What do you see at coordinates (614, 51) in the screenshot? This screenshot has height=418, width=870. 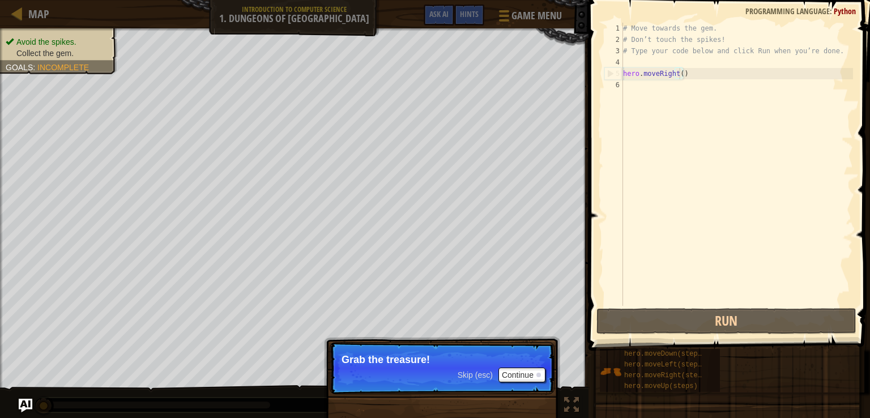 I see `div: 3` at bounding box center [614, 51].